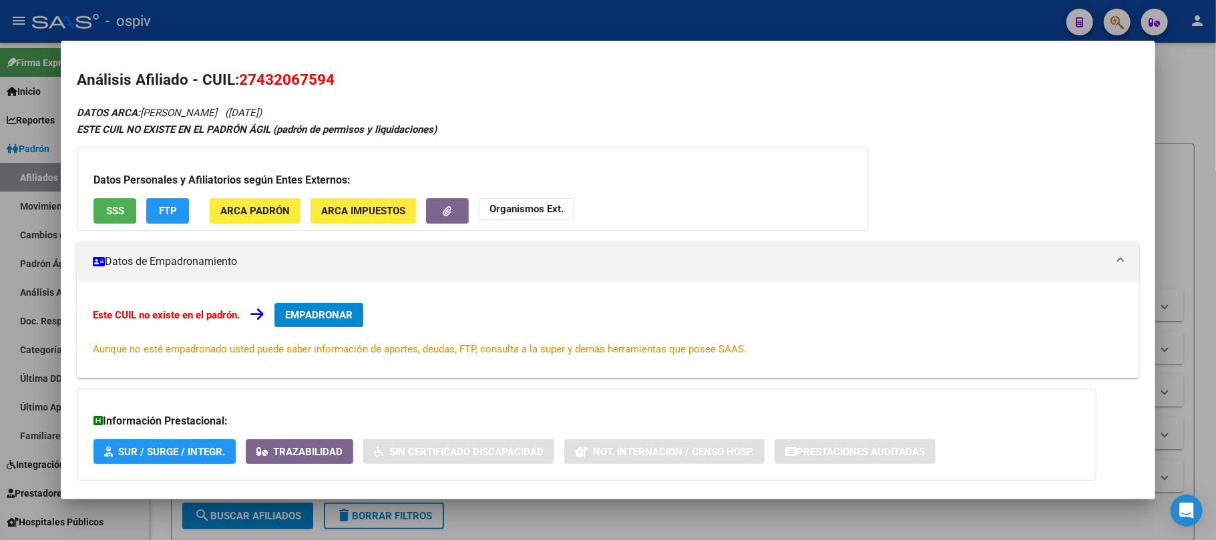 This screenshot has height=540, width=1216. What do you see at coordinates (255, 212) in the screenshot?
I see `span: ARCA Padrón` at bounding box center [255, 212].